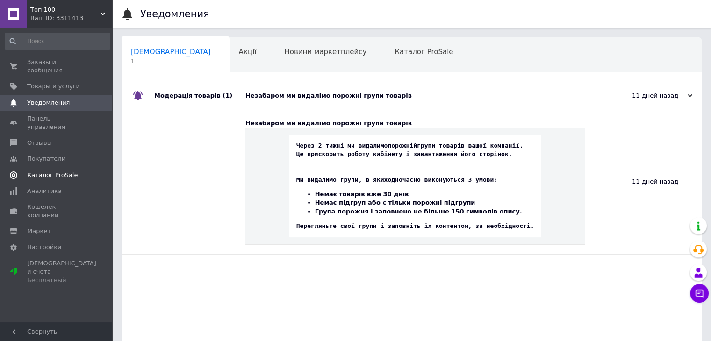  What do you see at coordinates (57, 123) in the screenshot?
I see `span: Панель управления` at bounding box center [57, 123].